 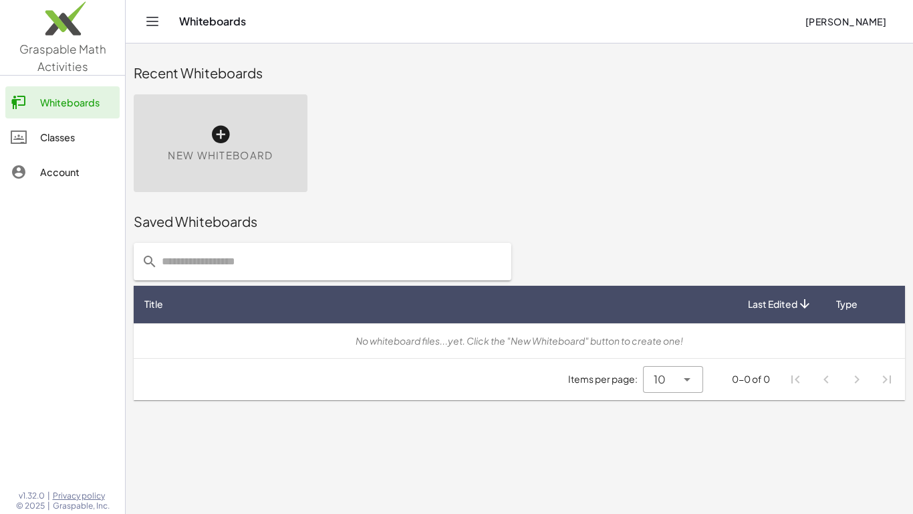 What do you see at coordinates (62, 102) in the screenshot?
I see `a: Whiteboards` at bounding box center [62, 102].